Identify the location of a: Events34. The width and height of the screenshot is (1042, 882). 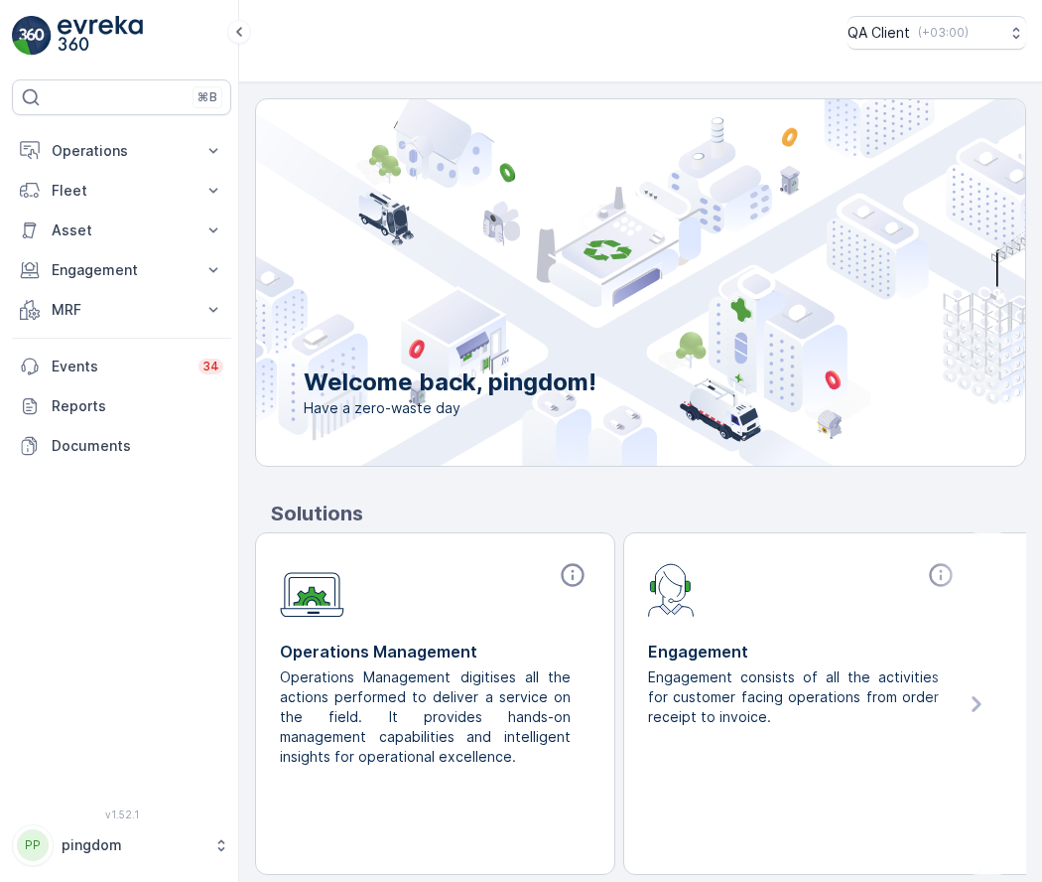
(121, 366).